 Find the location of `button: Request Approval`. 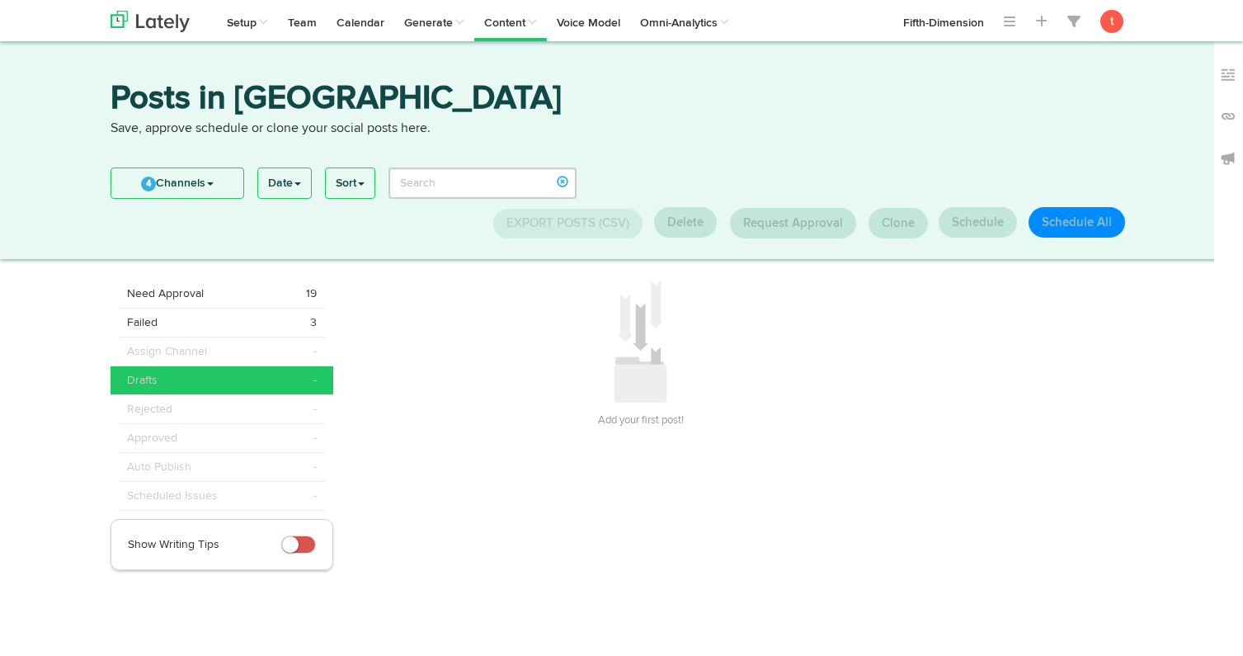

button: Request Approval is located at coordinates (792, 223).